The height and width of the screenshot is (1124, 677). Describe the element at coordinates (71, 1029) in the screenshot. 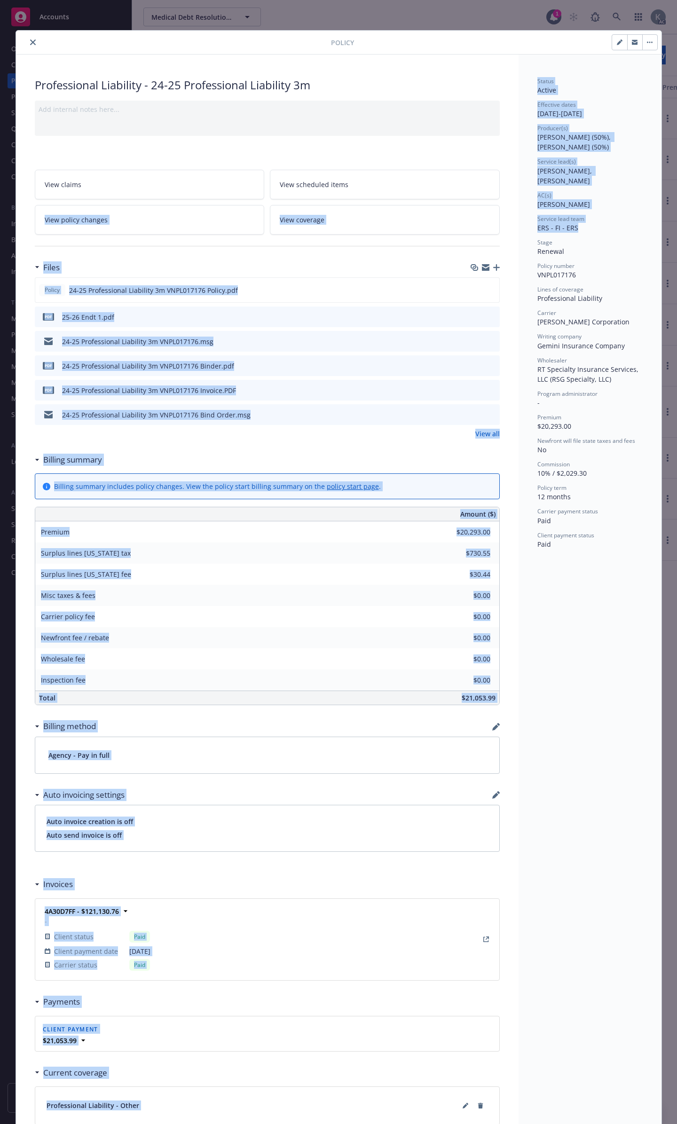

I see `span: Client payment` at that location.